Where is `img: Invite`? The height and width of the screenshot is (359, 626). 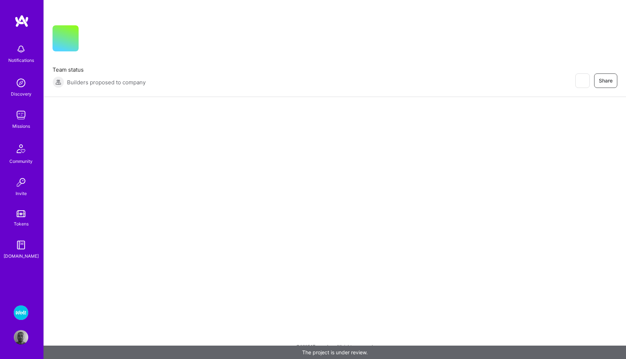
img: Invite is located at coordinates (21, 182).